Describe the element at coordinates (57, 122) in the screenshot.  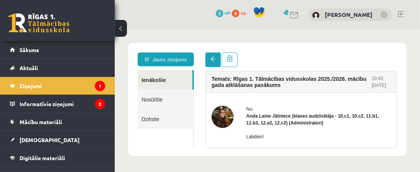
I see `a: Mācību materiāli` at that location.